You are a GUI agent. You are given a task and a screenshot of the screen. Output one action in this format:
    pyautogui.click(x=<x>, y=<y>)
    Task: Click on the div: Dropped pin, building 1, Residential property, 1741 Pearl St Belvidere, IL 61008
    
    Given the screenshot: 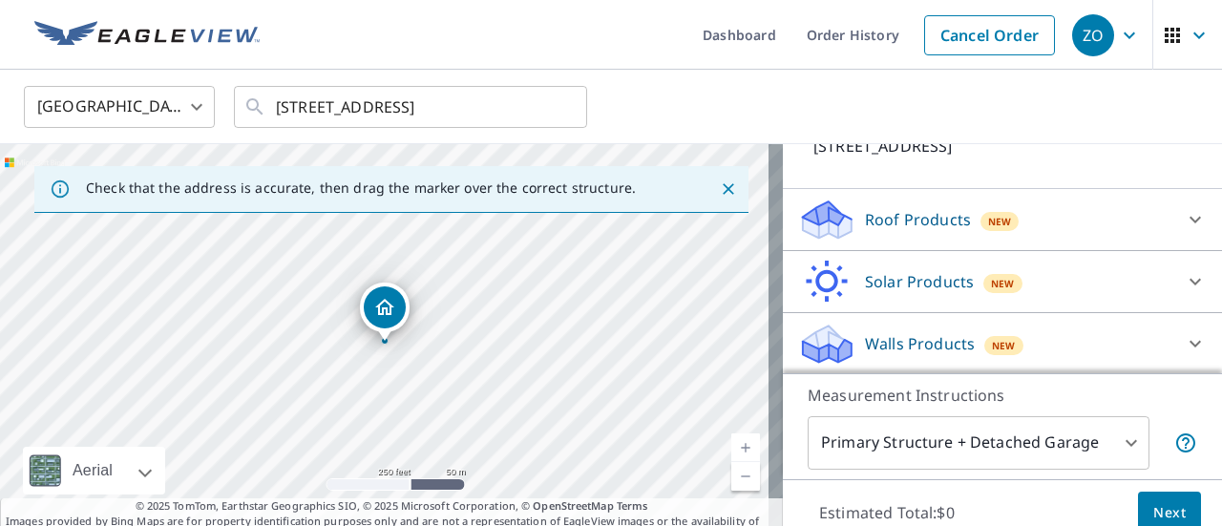 What is the action you would take?
    pyautogui.click(x=385, y=312)
    